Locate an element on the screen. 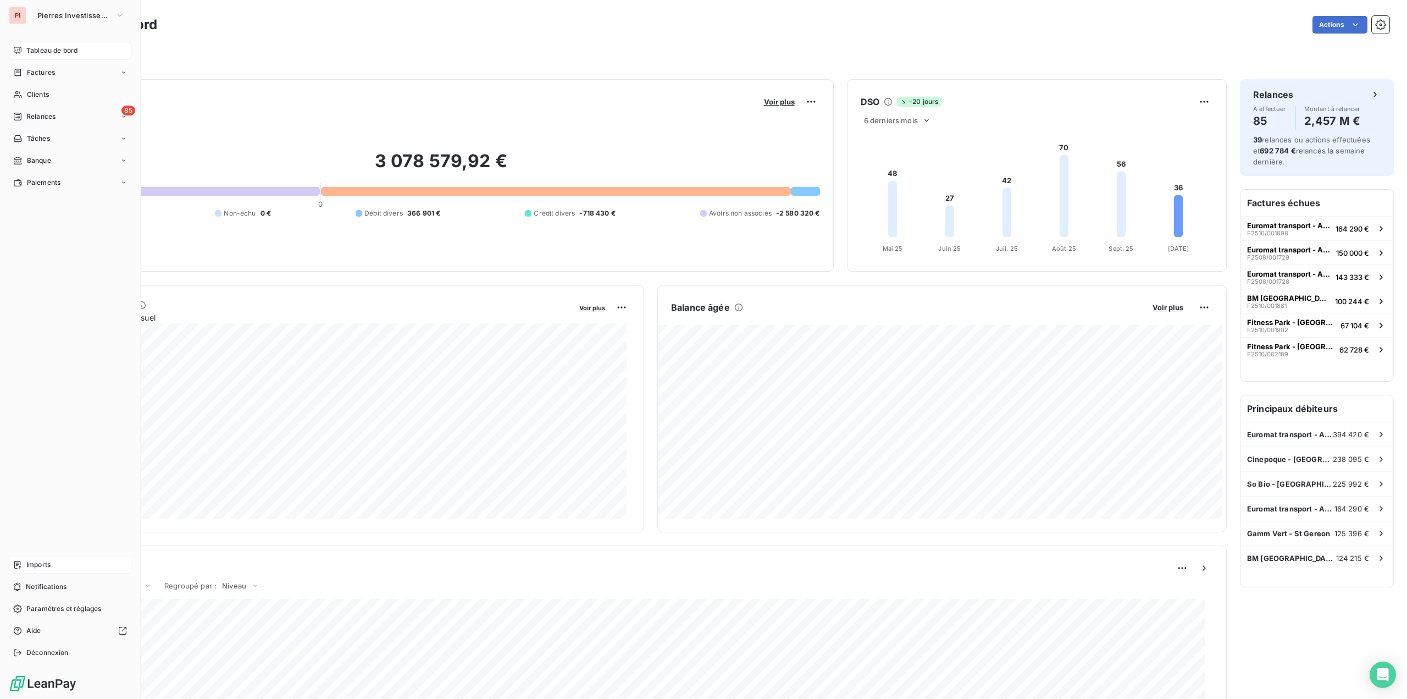  h6: Relances is located at coordinates (1273, 95).